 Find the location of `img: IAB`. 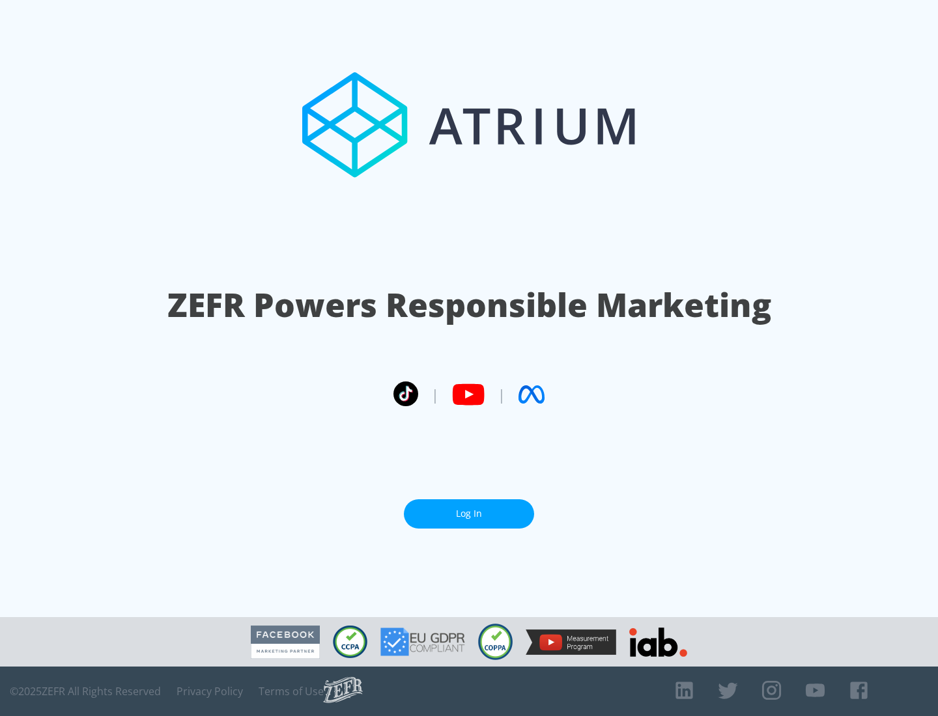

img: IAB is located at coordinates (658, 642).